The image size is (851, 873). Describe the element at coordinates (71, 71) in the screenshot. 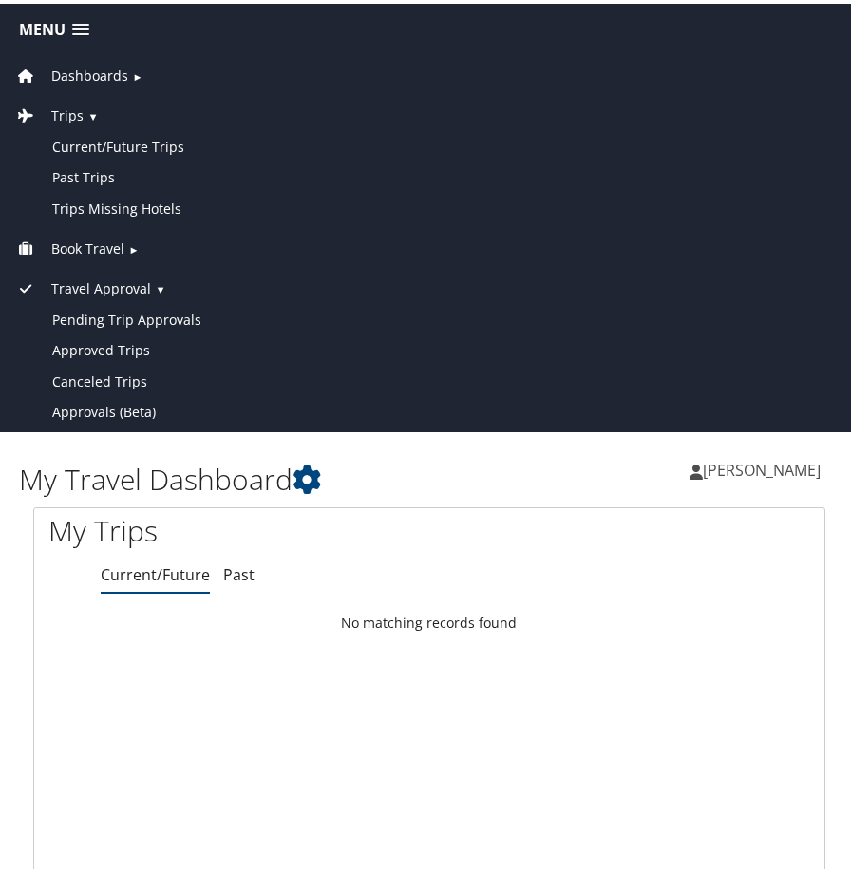

I see `a: Dashboards` at that location.